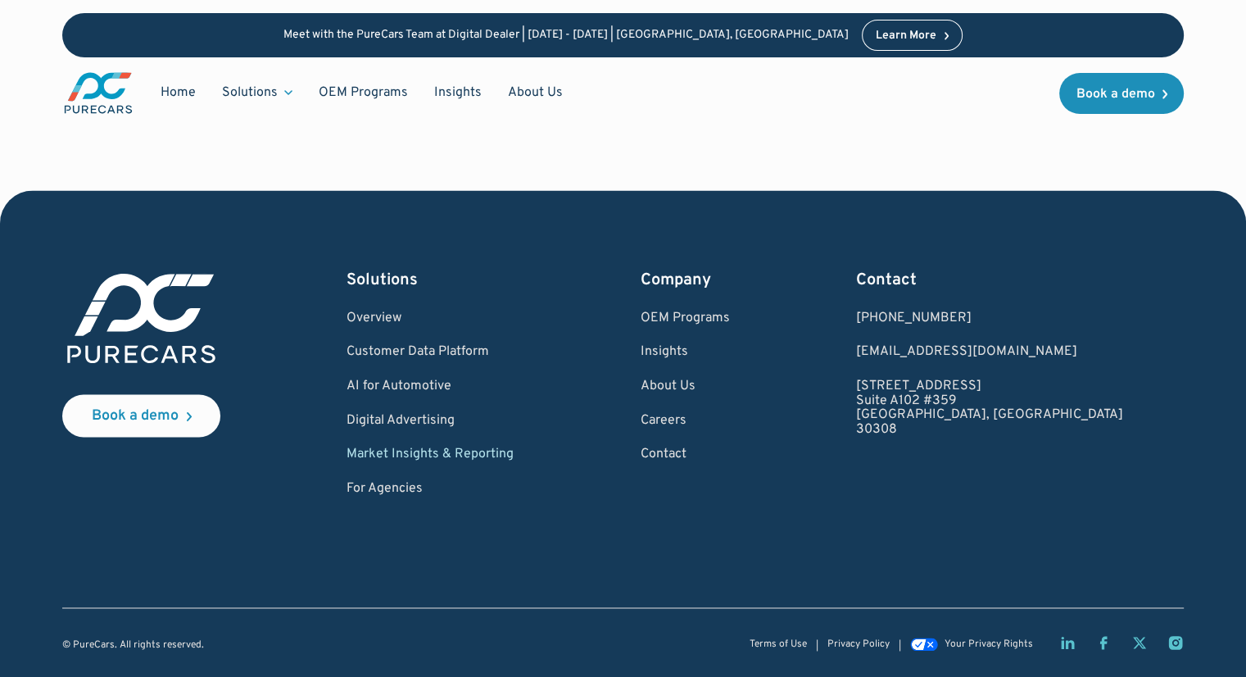 The height and width of the screenshot is (677, 1246). What do you see at coordinates (971, 645) in the screenshot?
I see `a: Your Privacy Rights` at bounding box center [971, 645].